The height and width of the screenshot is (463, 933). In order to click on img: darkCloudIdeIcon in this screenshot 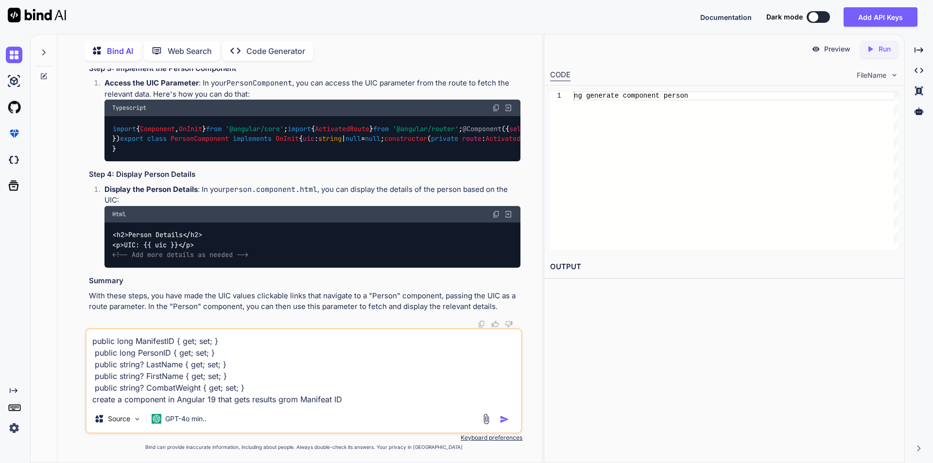, I will do `click(14, 160)`.